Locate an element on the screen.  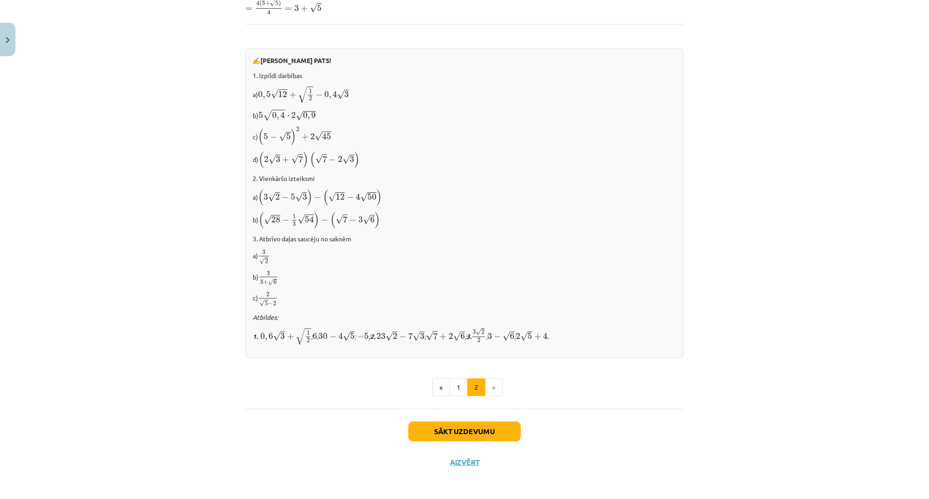
p: c) is located at coordinates (464, 136).